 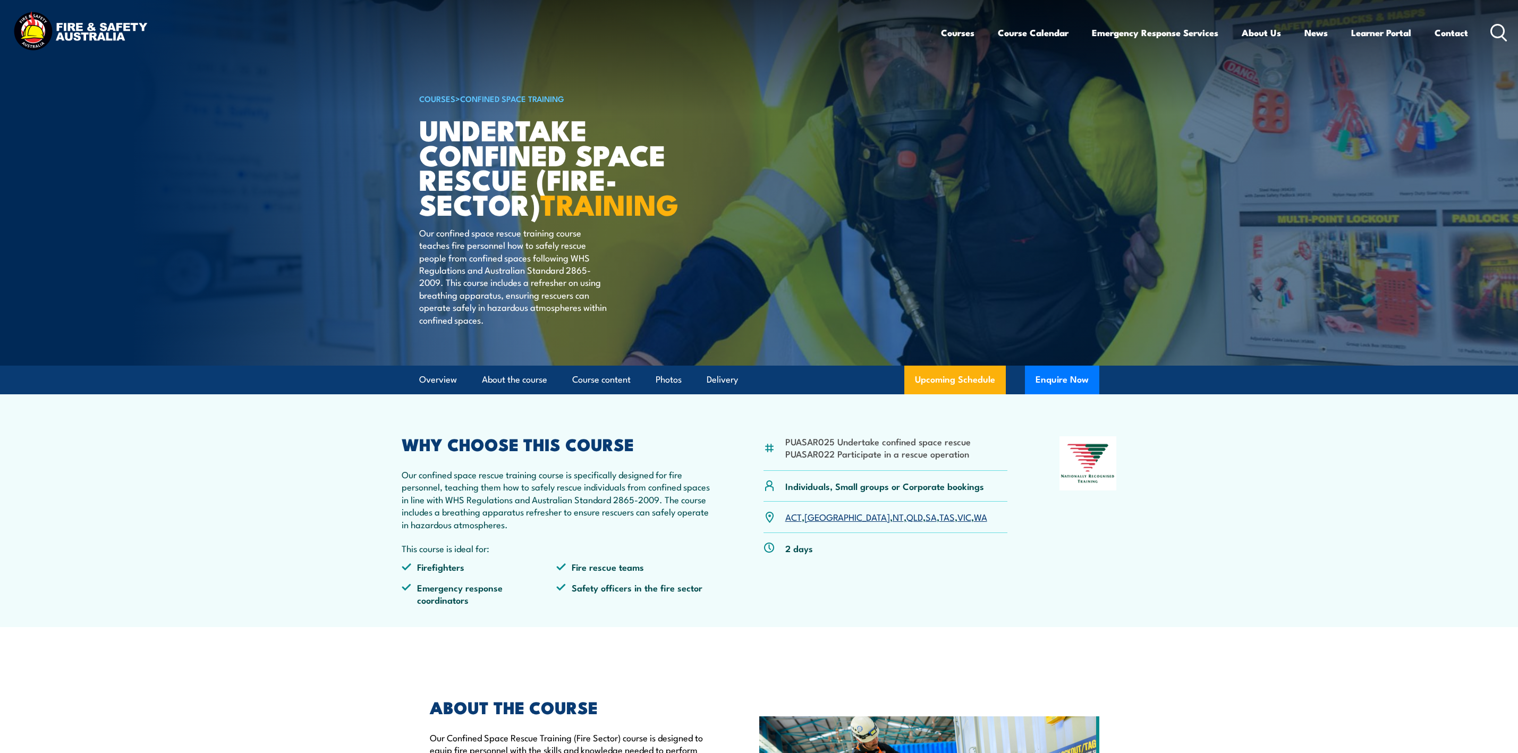 I want to click on button: Enquire Now, so click(x=1062, y=380).